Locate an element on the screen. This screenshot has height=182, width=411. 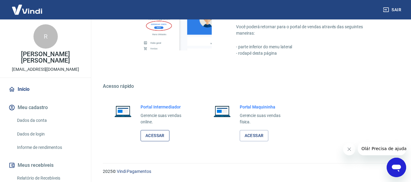
p: Gerencie suas vendas física. is located at coordinates (265, 119).